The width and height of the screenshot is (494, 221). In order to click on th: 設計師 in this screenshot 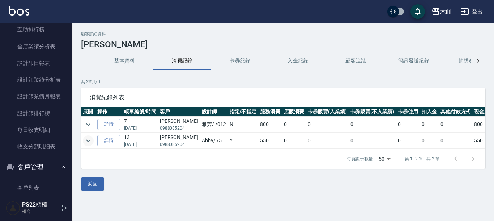, I will do `click(214, 112)`.